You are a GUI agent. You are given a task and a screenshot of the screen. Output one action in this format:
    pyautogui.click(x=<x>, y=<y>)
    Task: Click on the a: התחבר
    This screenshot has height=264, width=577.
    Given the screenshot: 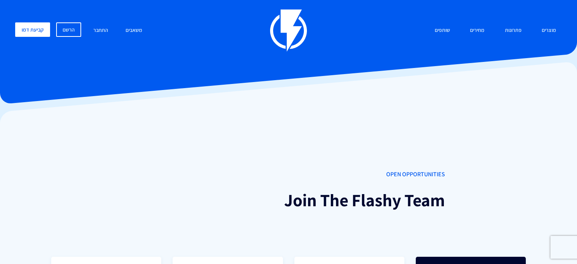 What is the action you would take?
    pyautogui.click(x=101, y=30)
    